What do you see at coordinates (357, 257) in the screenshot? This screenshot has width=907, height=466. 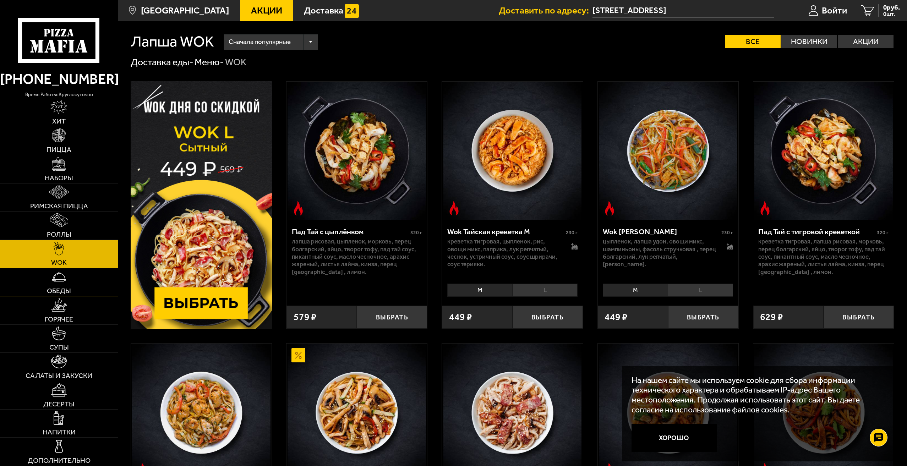 I see `p: лапша рисовая, цыпленок, морковь, перец болгарский, яйцо, творог тофу, пад тай соус, пикантный со...` at bounding box center [357, 257].